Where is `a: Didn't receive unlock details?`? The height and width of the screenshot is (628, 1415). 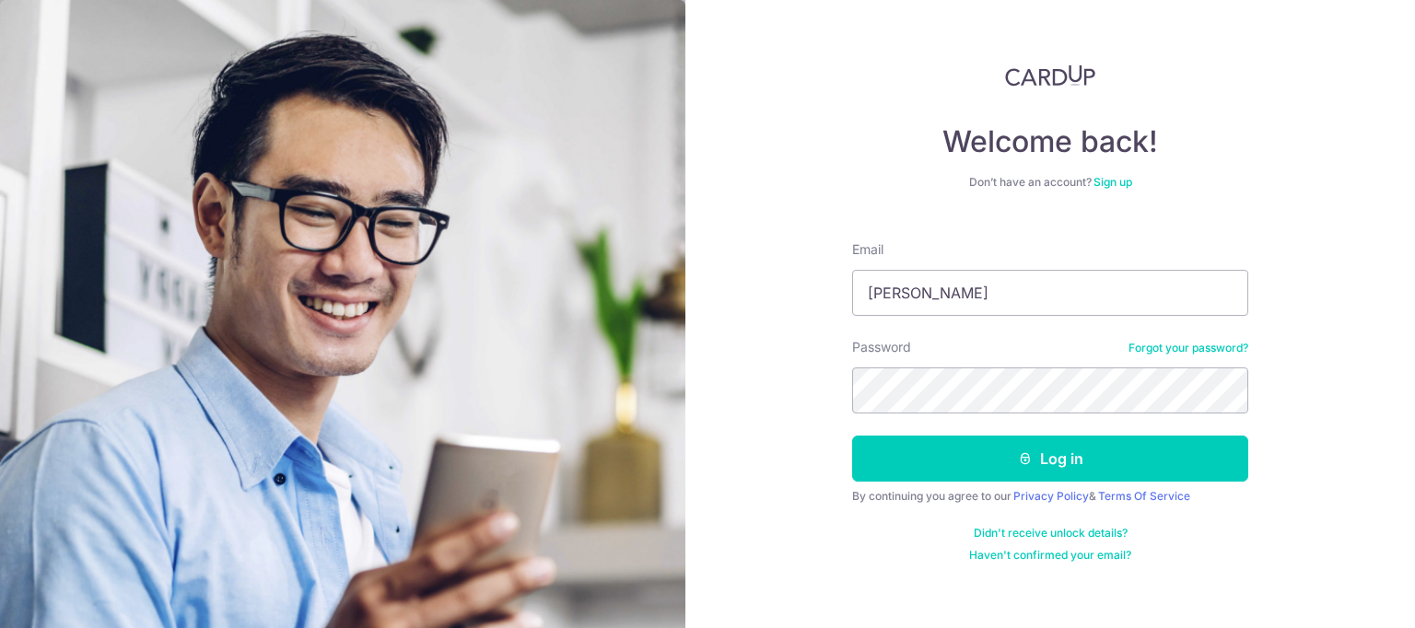
a: Didn't receive unlock details? is located at coordinates (1051, 534).